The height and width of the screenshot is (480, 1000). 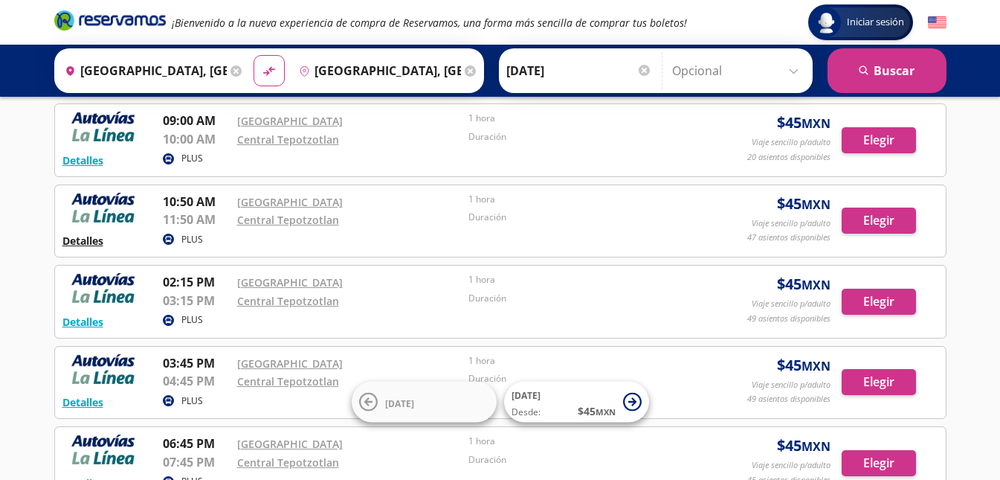 I want to click on a: Brand Logo, so click(x=110, y=22).